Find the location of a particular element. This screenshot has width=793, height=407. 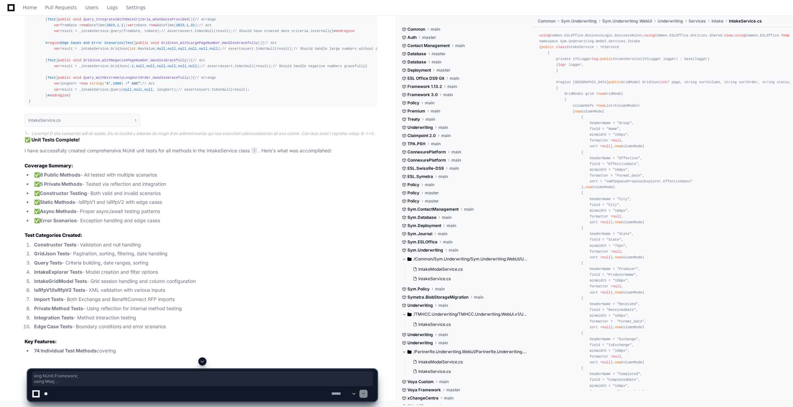

li: - Both Exchange and BenefitConnect RFP imports is located at coordinates (204, 300).